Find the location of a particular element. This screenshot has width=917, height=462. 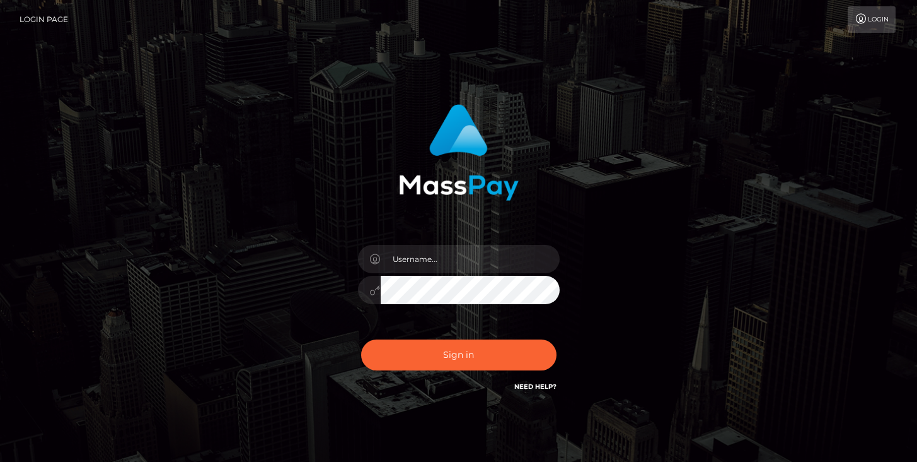

a: Login is located at coordinates (872, 20).